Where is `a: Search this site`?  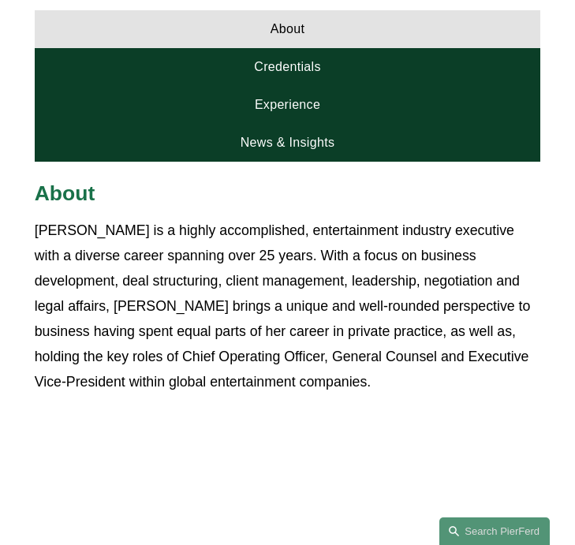 a: Search this site is located at coordinates (494, 530).